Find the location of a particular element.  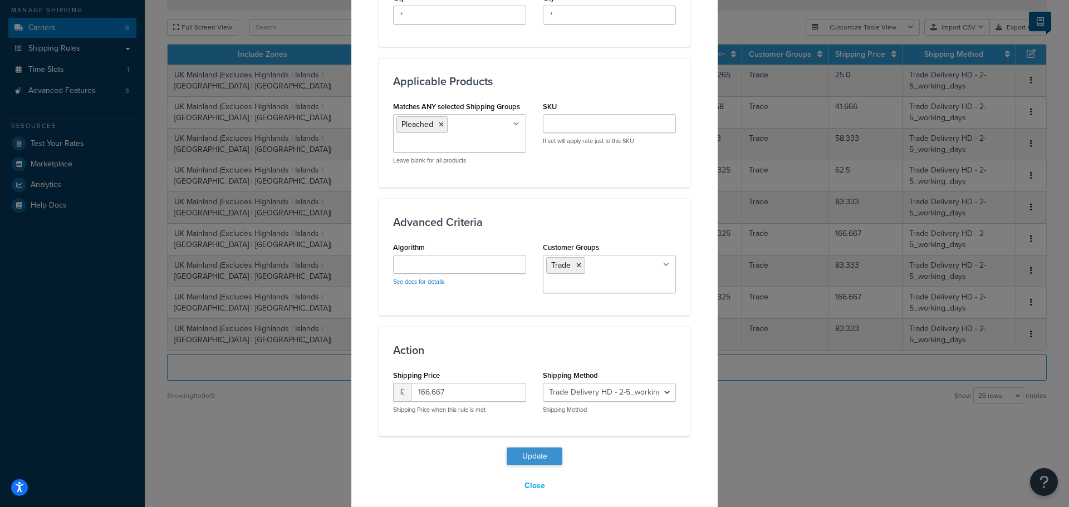

label: Customer Groups is located at coordinates (571, 247).